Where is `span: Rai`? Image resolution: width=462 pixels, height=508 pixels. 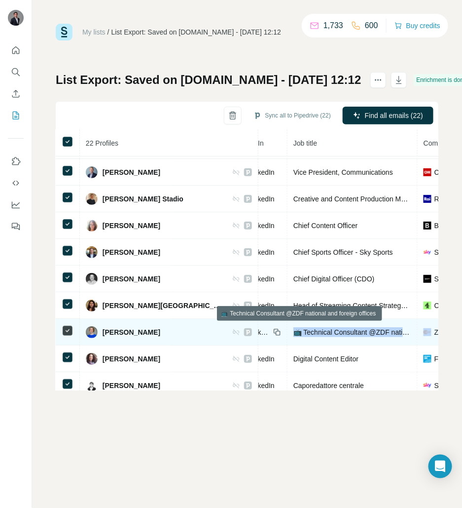 span: Rai is located at coordinates (440, 199).